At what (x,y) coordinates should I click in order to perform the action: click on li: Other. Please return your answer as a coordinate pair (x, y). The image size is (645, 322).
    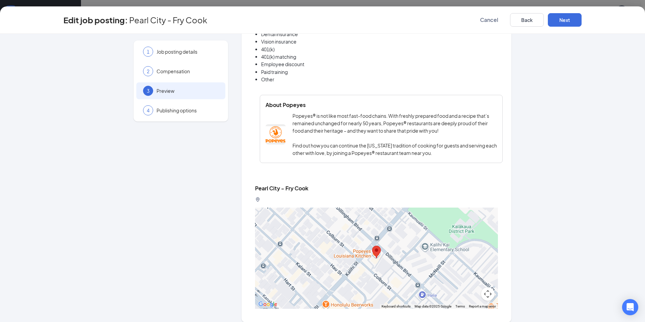
    Looking at the image, I should click on (380, 79).